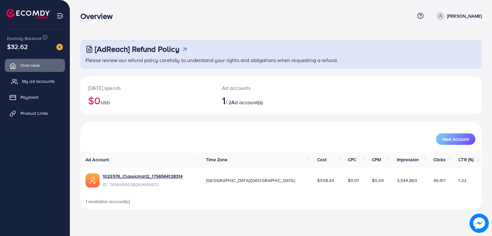 The width and height of the screenshot is (492, 236). I want to click on img: menu, so click(60, 16).